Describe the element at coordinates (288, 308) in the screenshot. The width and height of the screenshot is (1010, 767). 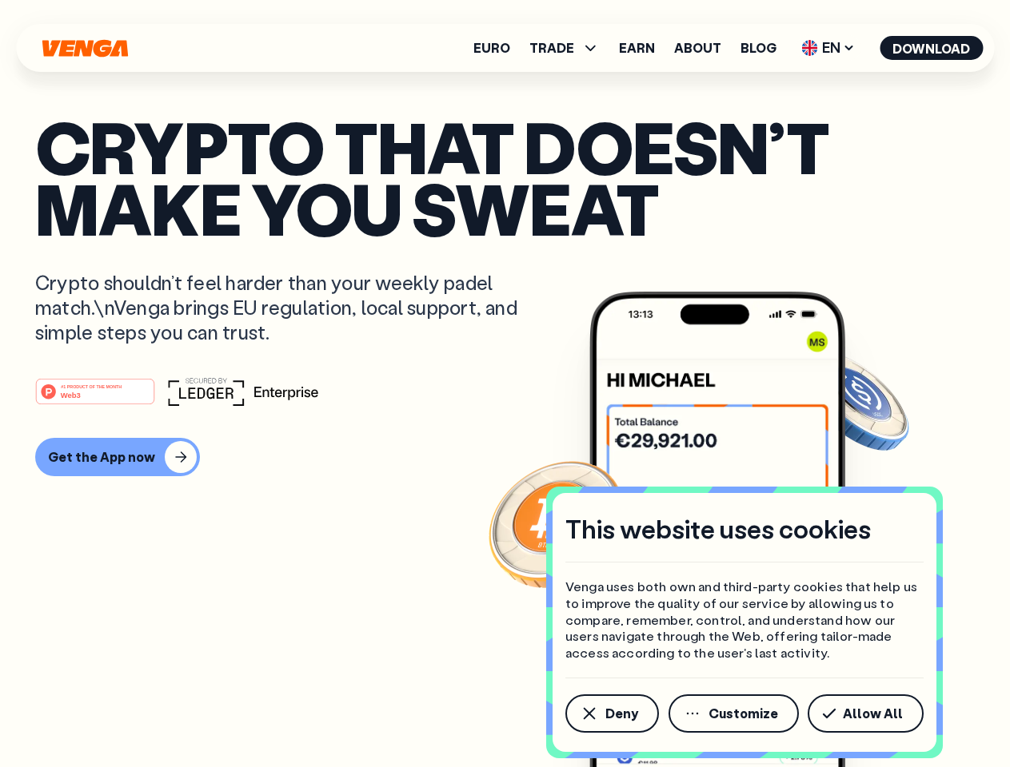
I see `p: Crypto shouldn’t feel harder than your weekly padel match.\nVenga brings EU regulation, local sup...` at that location.